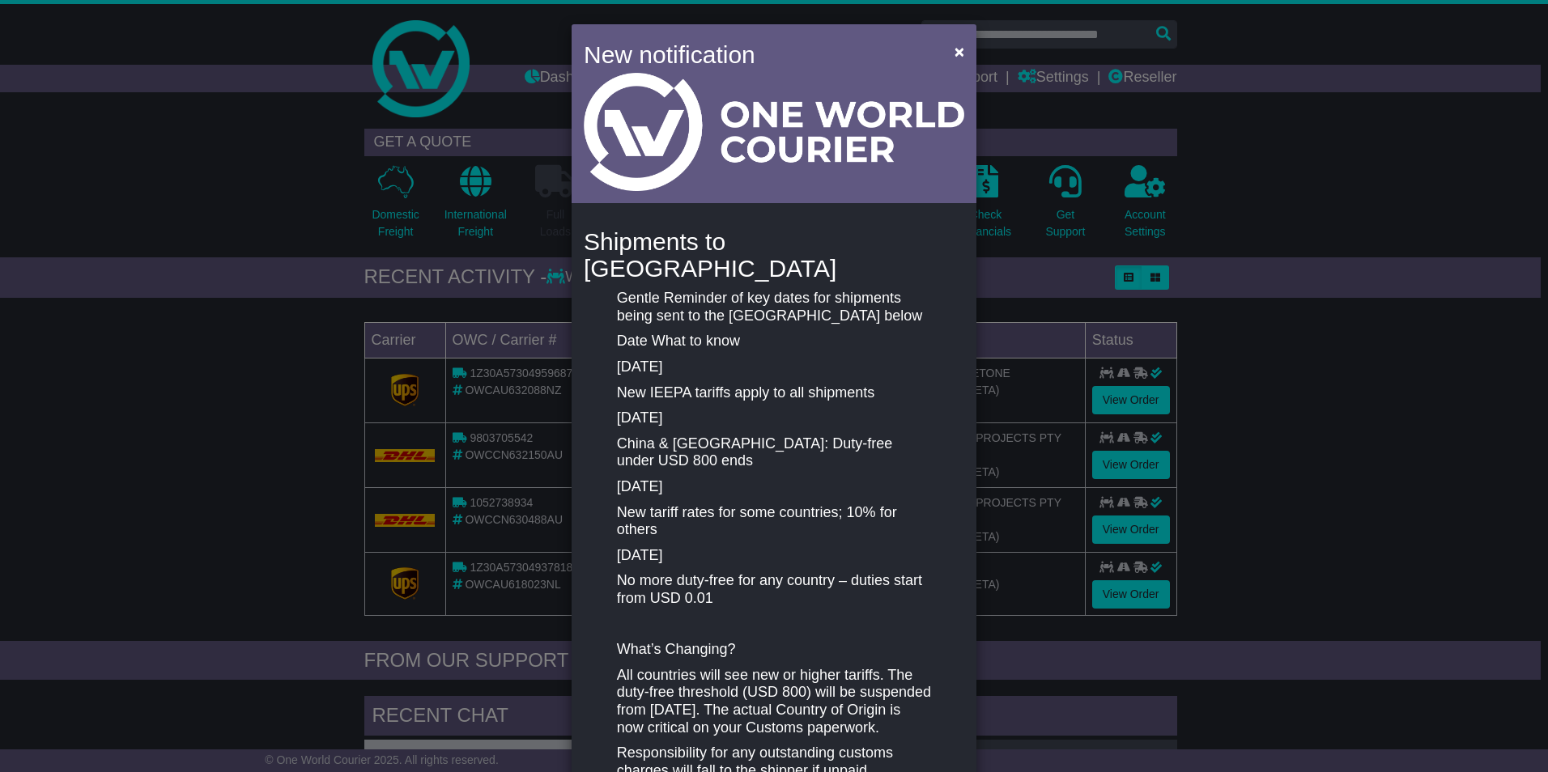 Image resolution: width=1548 pixels, height=772 pixels. I want to click on h4: New notification, so click(757, 54).